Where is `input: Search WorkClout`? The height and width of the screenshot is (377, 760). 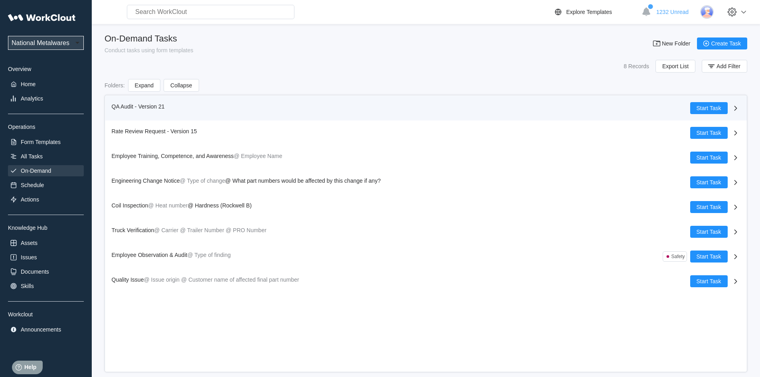 input: Search WorkClout is located at coordinates (211, 12).